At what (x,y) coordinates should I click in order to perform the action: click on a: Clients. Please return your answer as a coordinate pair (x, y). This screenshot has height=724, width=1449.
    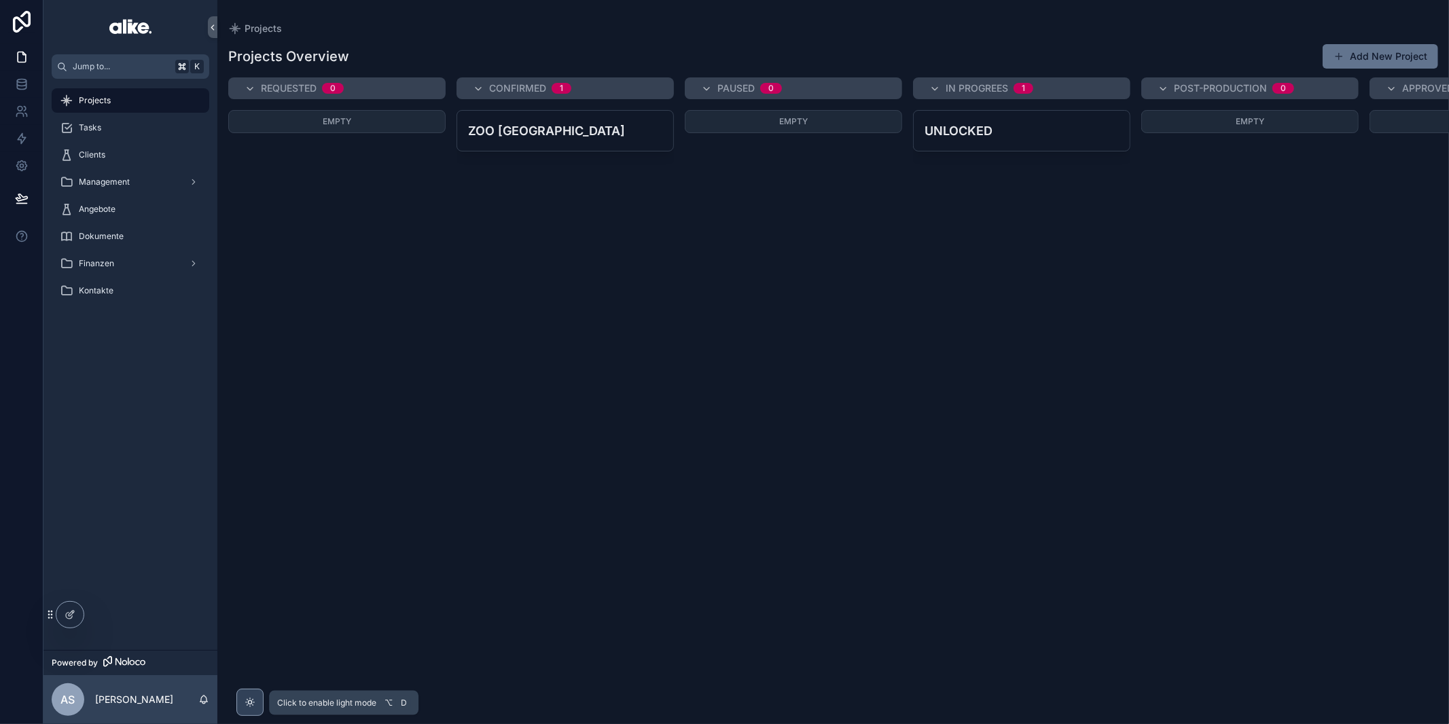
    Looking at the image, I should click on (130, 155).